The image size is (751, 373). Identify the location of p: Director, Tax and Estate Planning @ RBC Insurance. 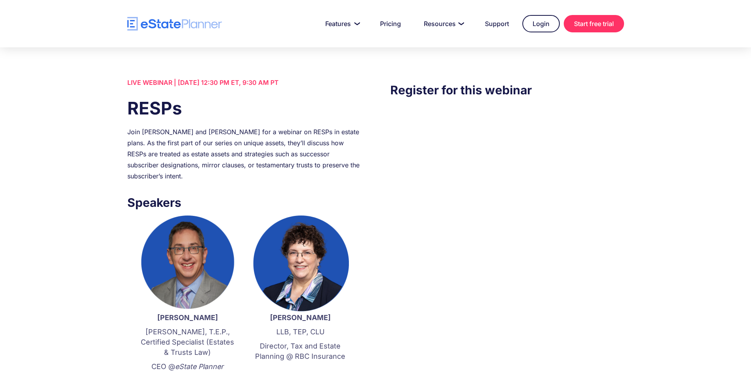
(300, 351).